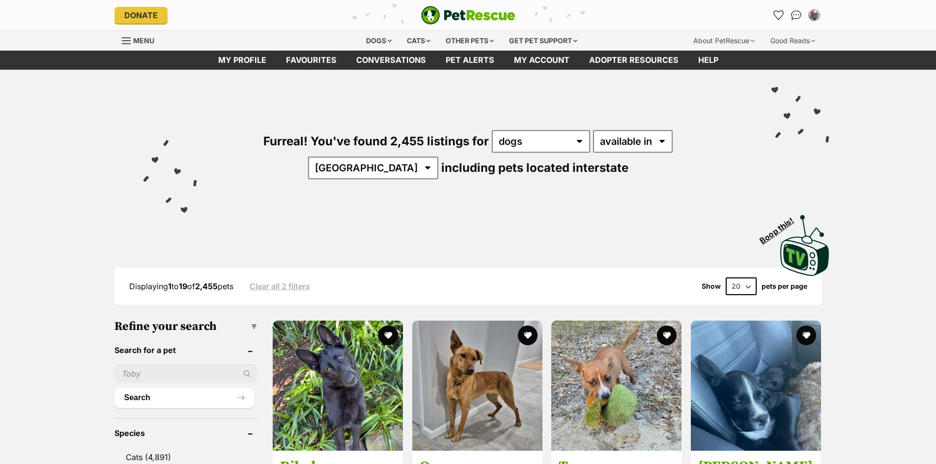 The width and height of the screenshot is (936, 464). I want to click on span: Boop this!, so click(780, 228).